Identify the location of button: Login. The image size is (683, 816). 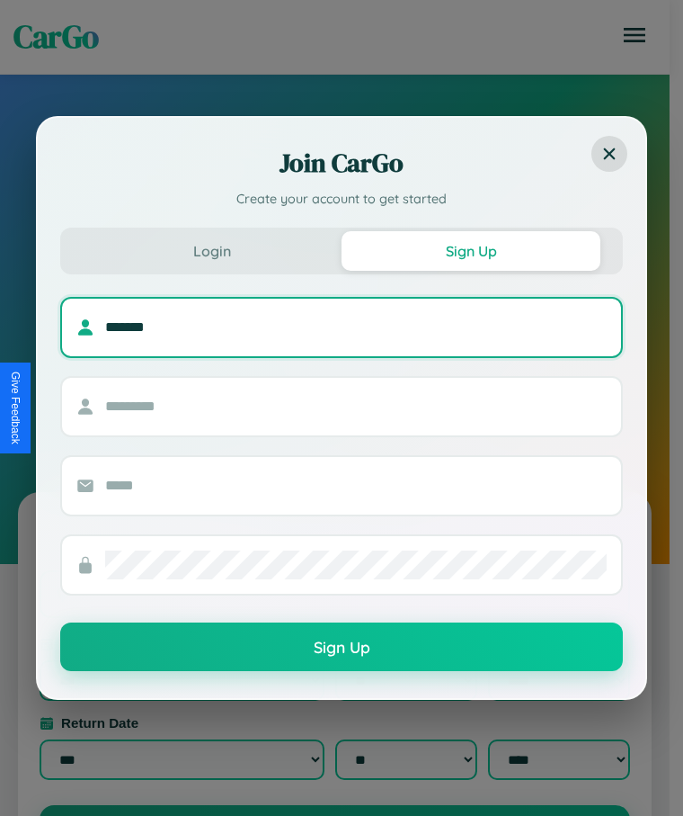
(212, 251).